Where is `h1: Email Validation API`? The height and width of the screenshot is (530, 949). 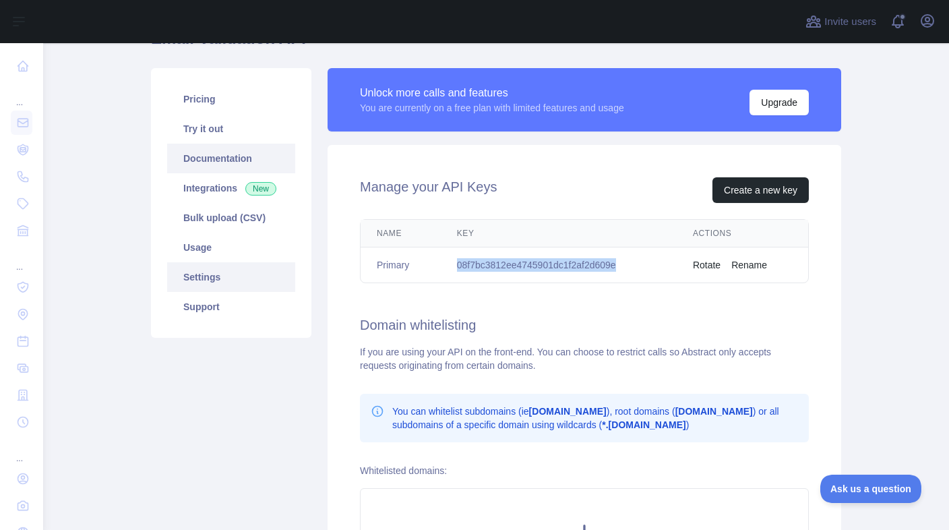 h1: Email Validation API is located at coordinates (496, 44).